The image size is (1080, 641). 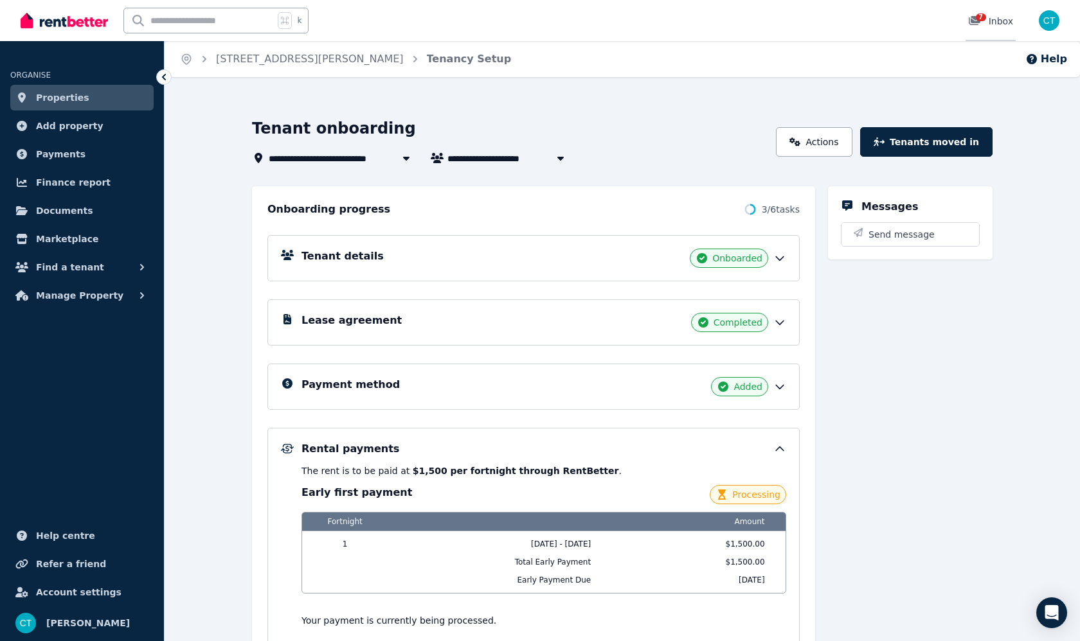 What do you see at coordinates (70, 267) in the screenshot?
I see `span: Find a tenant` at bounding box center [70, 267].